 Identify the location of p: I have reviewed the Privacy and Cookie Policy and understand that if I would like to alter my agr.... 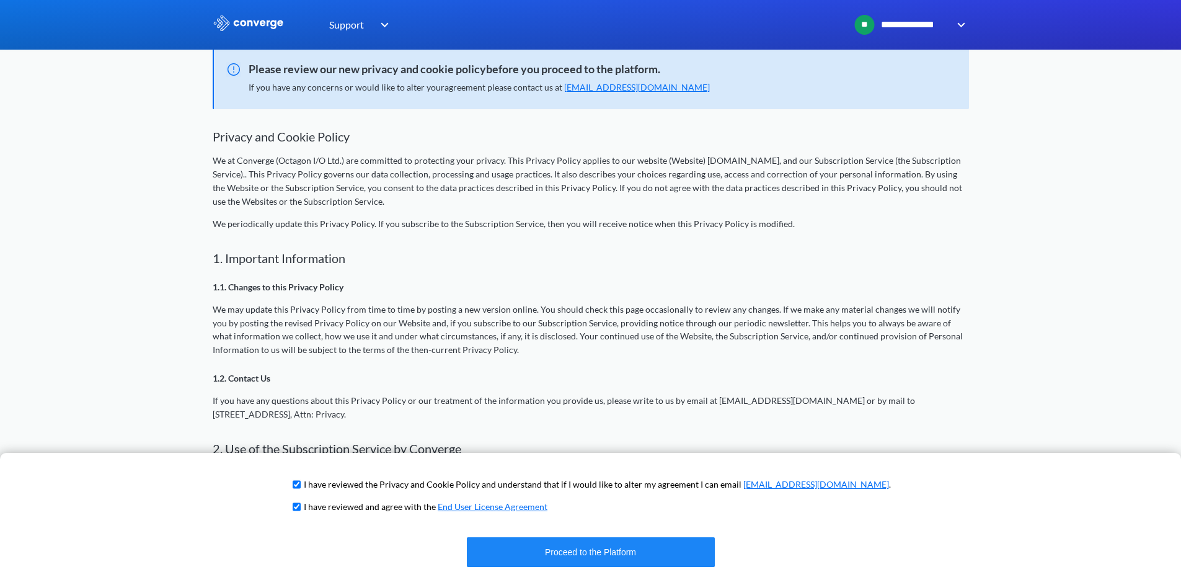
(597, 484).